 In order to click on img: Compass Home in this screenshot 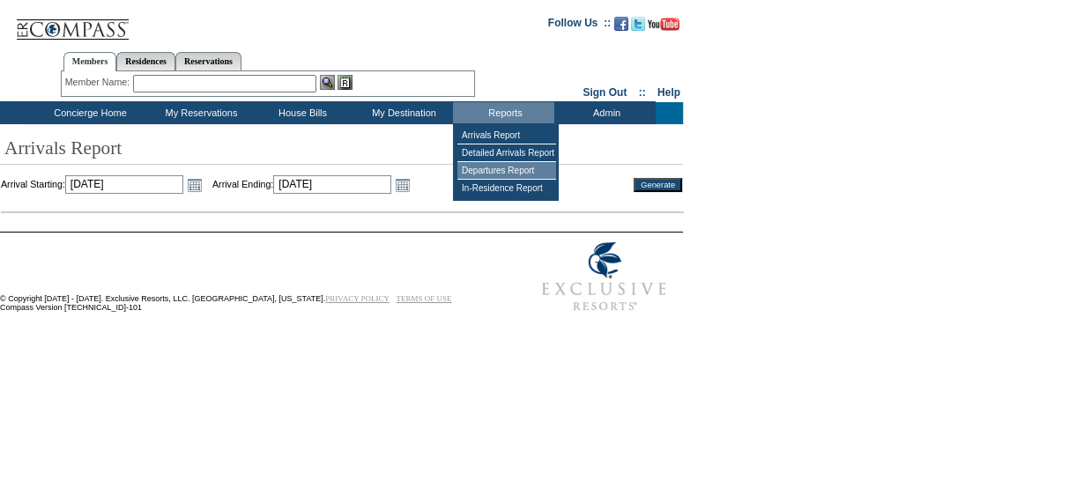, I will do `click(72, 22)`.